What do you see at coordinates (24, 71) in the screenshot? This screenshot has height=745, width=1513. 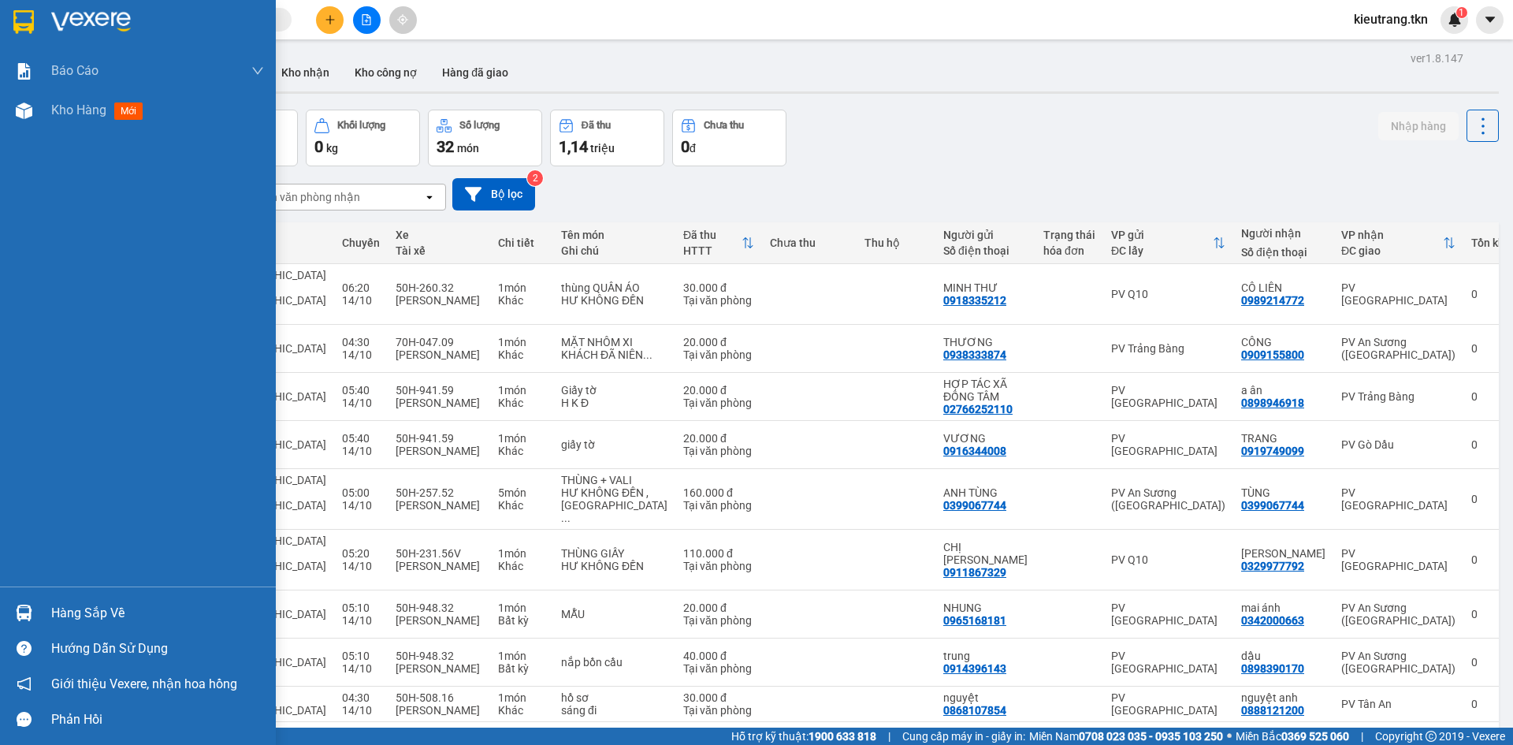 I see `img: solution-icon` at bounding box center [24, 71].